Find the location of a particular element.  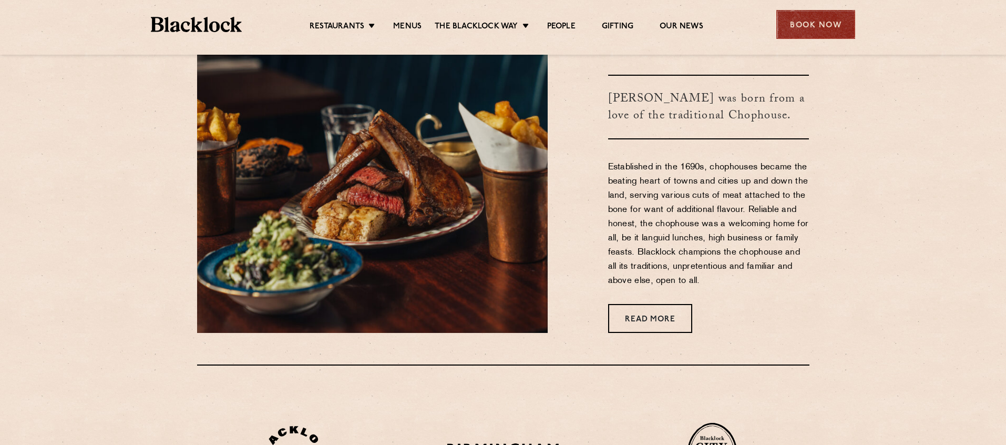

a: The Blacklock Way is located at coordinates (476, 27).